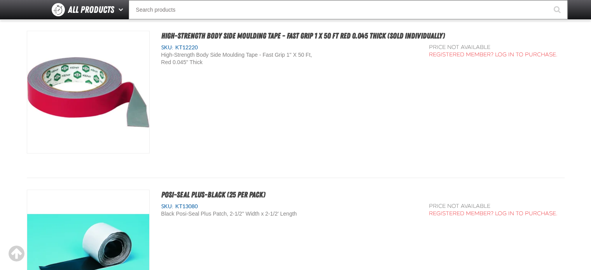 This screenshot has height=270, width=591. I want to click on a: Posi-Seal Plus-Black (25 per pack), so click(213, 195).